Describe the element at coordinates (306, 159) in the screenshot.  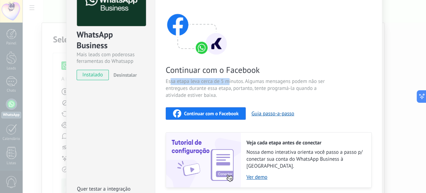
I see `span: Nossa demo interativa orienta você passo a passo p/ conectar sua conta do WhatsApp Business à [GE...` at that location.